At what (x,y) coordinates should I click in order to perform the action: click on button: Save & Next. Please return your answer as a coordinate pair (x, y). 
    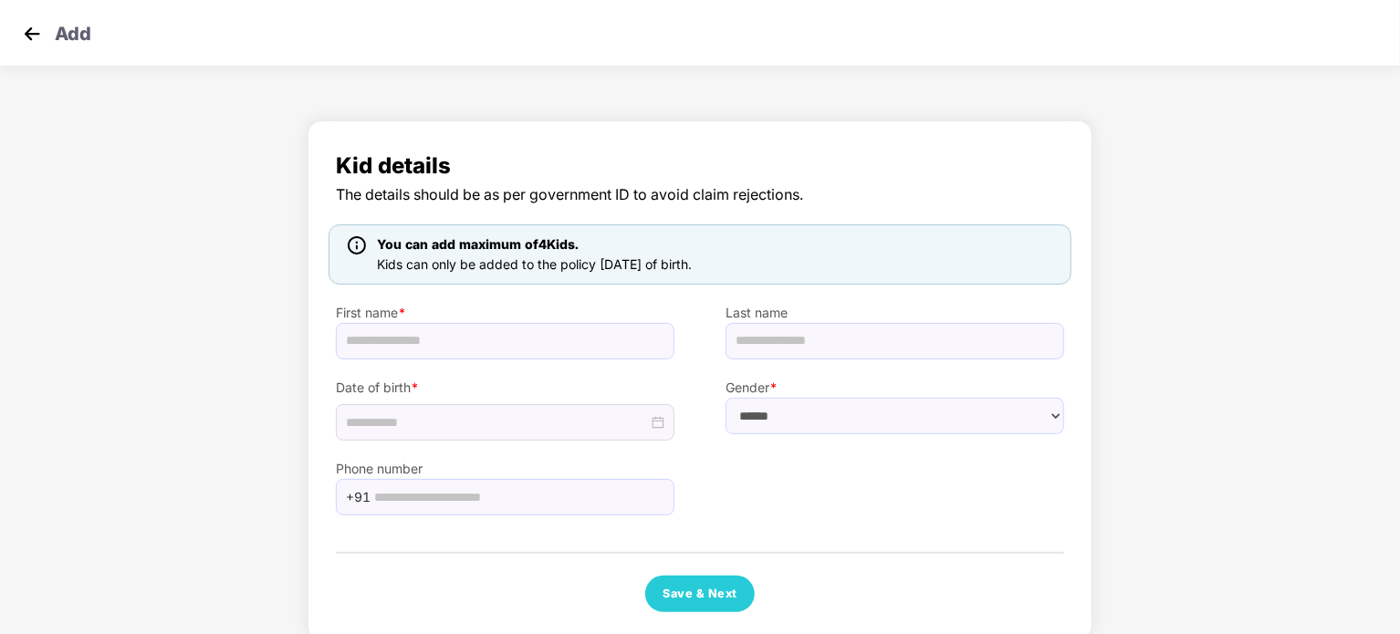
    Looking at the image, I should click on (700, 594).